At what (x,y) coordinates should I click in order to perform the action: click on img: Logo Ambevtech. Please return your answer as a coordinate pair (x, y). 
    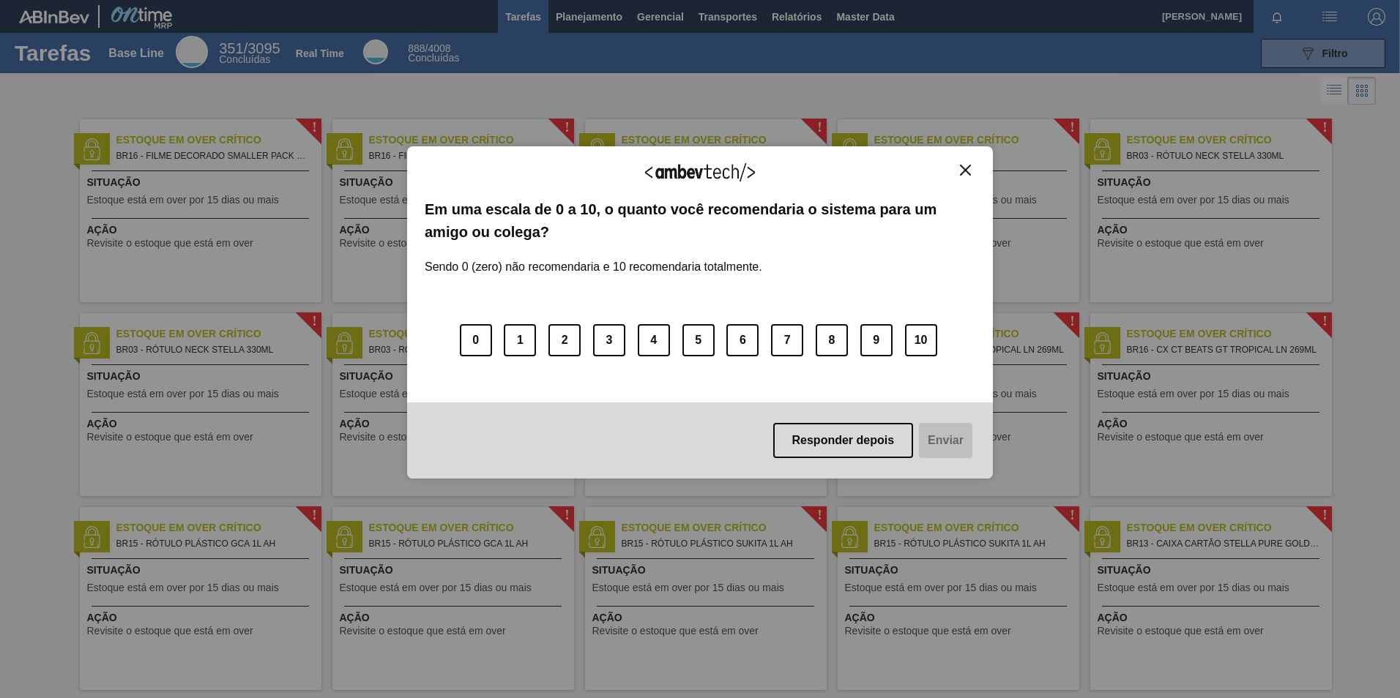
    Looking at the image, I should click on (700, 172).